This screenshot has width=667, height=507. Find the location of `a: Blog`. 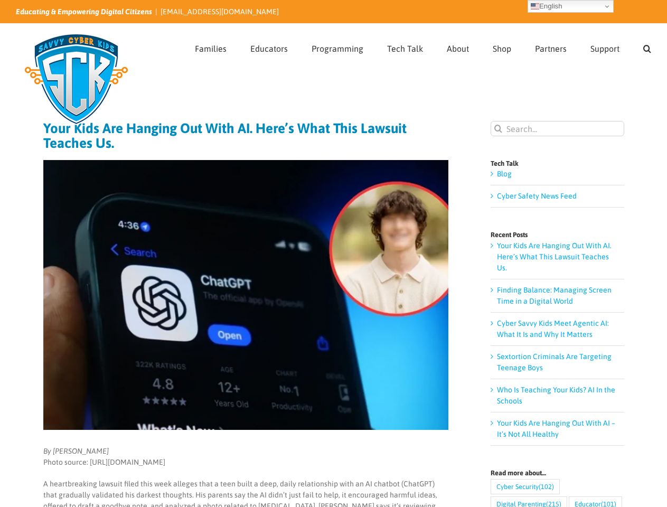

a: Blog is located at coordinates (504, 174).